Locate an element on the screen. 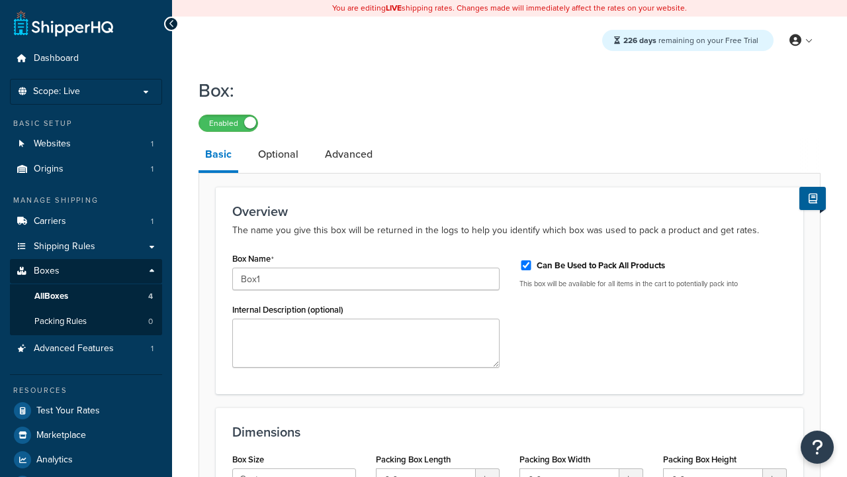 This screenshot has width=847, height=477. label: Packing Box Height is located at coordinates (700, 459).